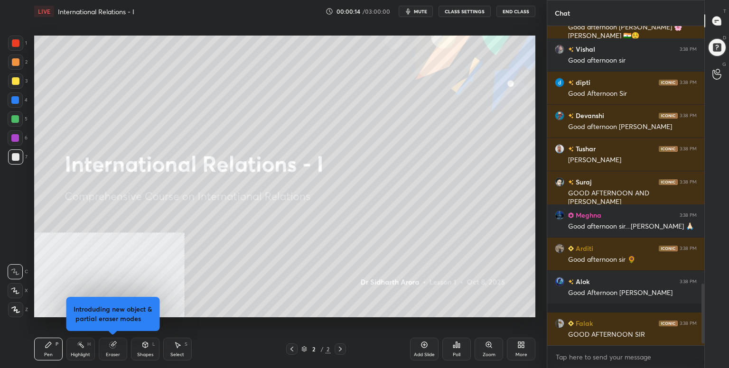 The width and height of the screenshot is (729, 368). I want to click on div: Z, so click(18, 310).